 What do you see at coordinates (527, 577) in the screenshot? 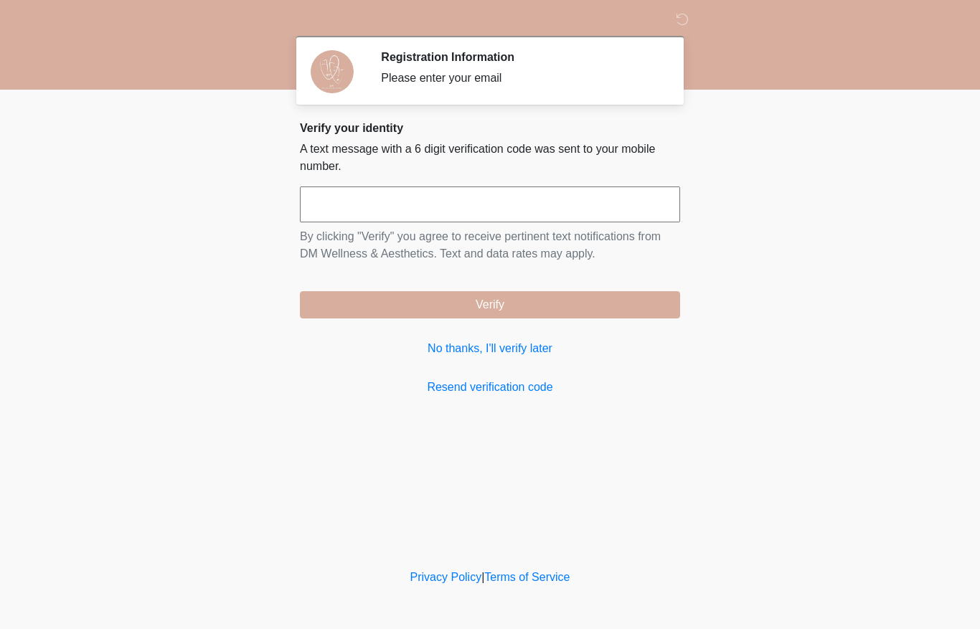
I see `a: Terms of Service` at bounding box center [527, 577].